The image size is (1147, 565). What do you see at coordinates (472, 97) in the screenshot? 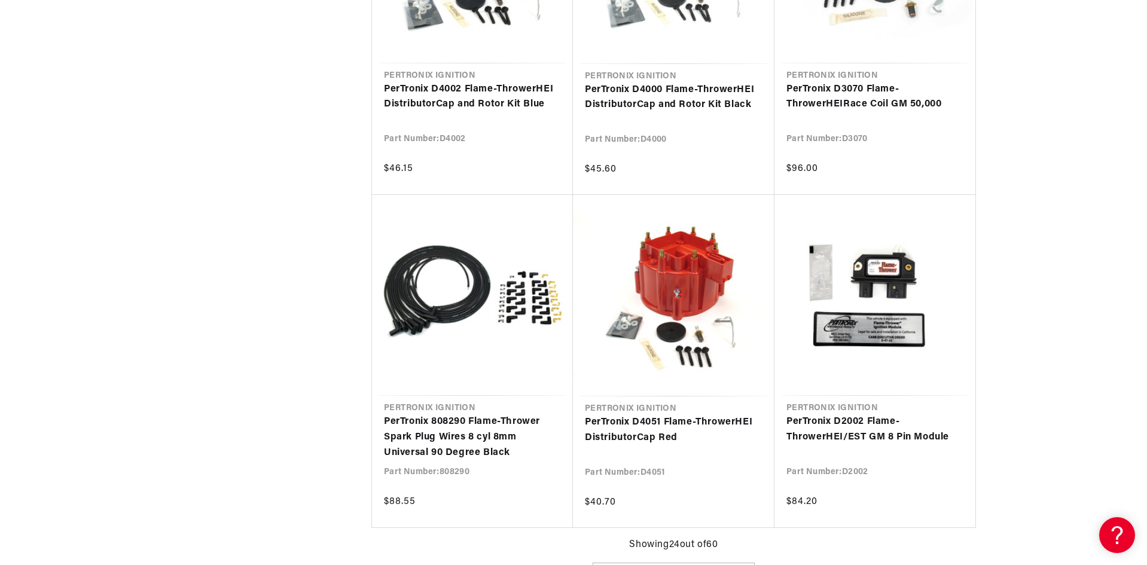
I see `a: PerTronix D4002 Flame-ThrowerHEI DistributorCap and Rotor Kit Blue` at bounding box center [472, 97].